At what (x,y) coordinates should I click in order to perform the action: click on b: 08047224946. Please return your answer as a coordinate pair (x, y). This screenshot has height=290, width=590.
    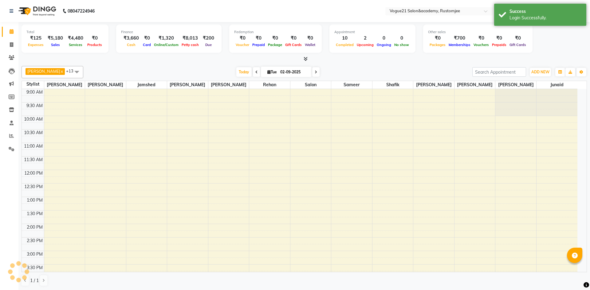
    Looking at the image, I should click on (81, 11).